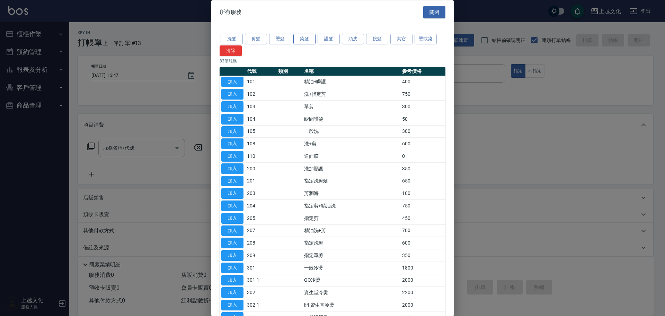  I want to click on td: 指定單剪, so click(352, 255).